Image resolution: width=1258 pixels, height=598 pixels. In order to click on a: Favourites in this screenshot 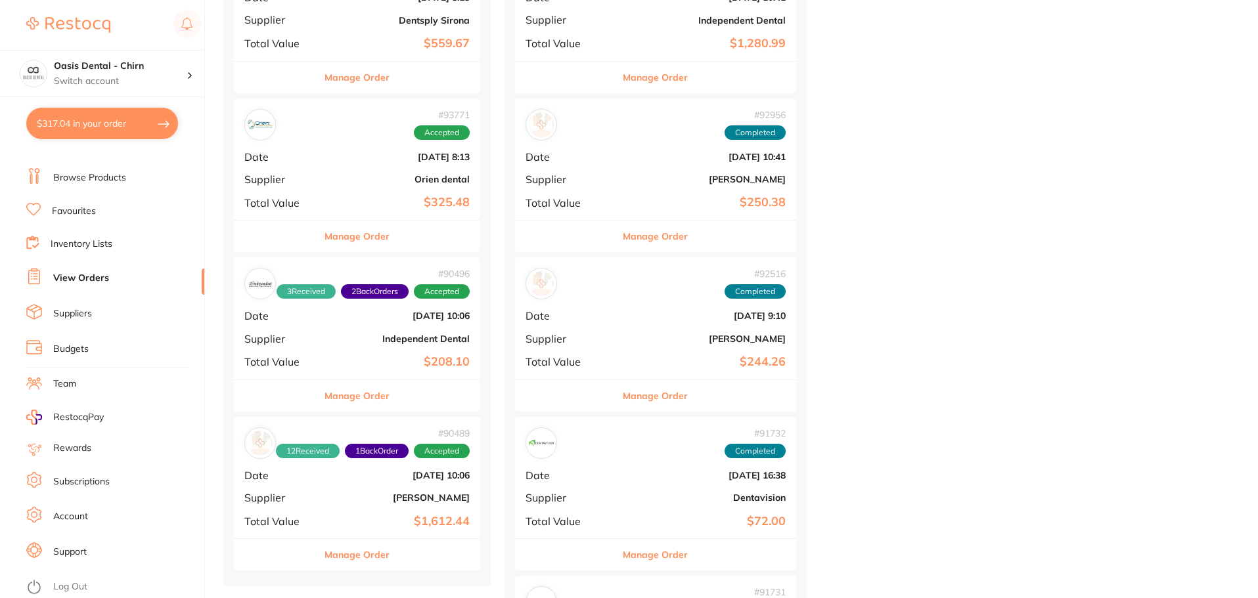, I will do `click(74, 211)`.